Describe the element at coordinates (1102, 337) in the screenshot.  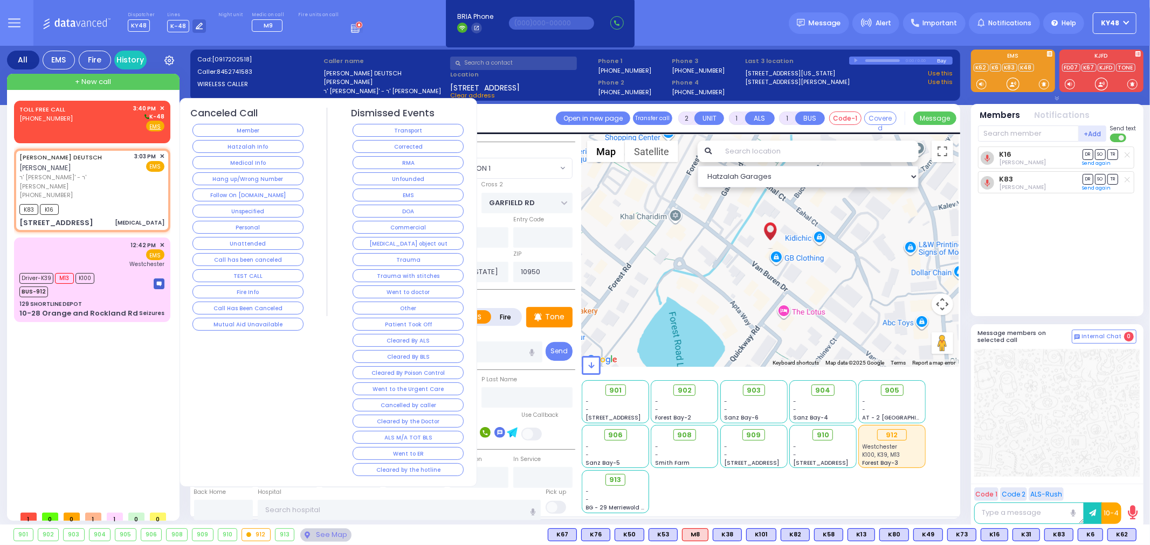
I see `span: Internal Chat` at that location.